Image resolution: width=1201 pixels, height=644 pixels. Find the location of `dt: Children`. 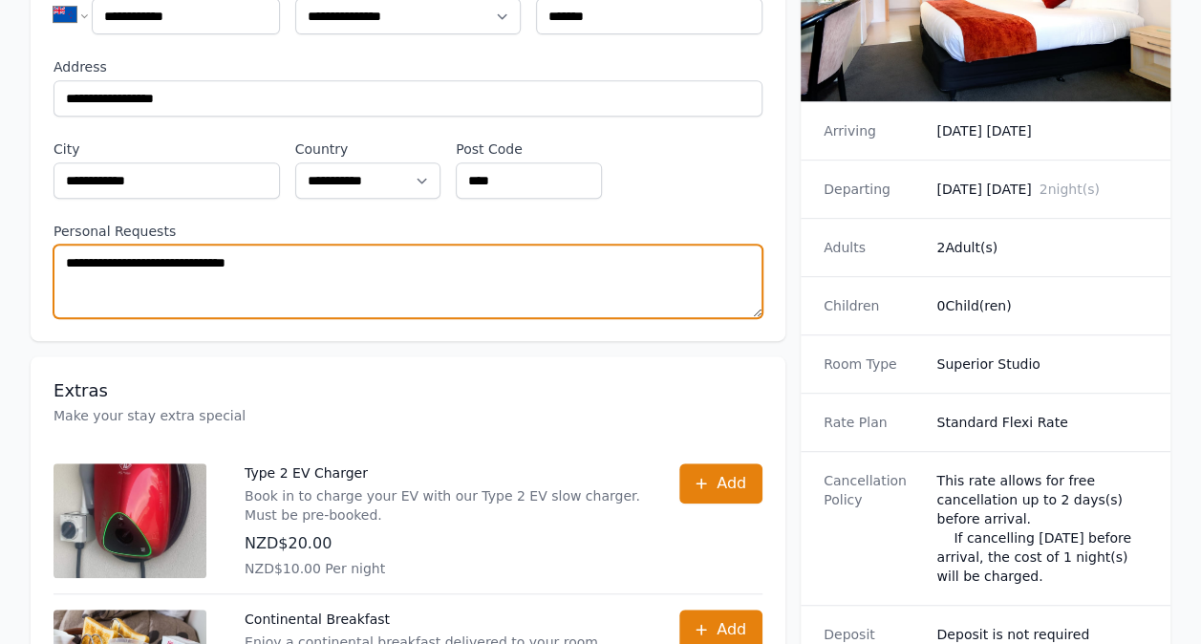

dt: Children is located at coordinates (873, 305).